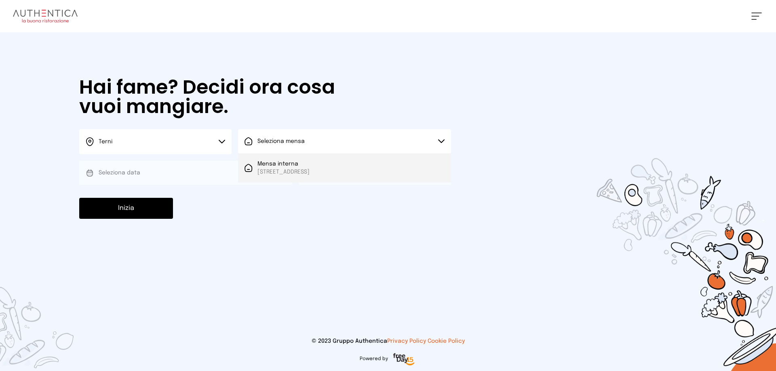  Describe the element at coordinates (126, 209) in the screenshot. I see `button: Inizia` at that location.